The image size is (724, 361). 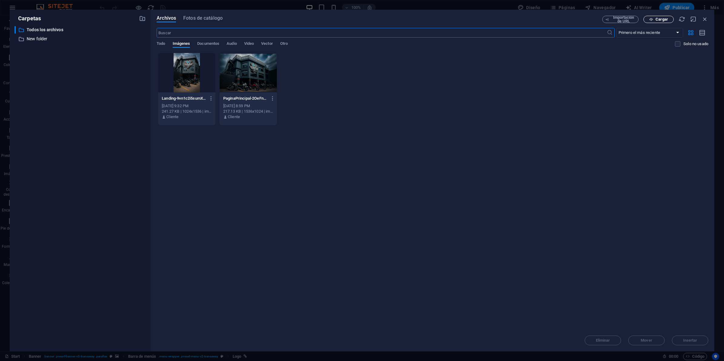 I want to click on p: Landing-9vn1c2i5sumXxpqdq7FhSQ.jpg, so click(x=184, y=99).